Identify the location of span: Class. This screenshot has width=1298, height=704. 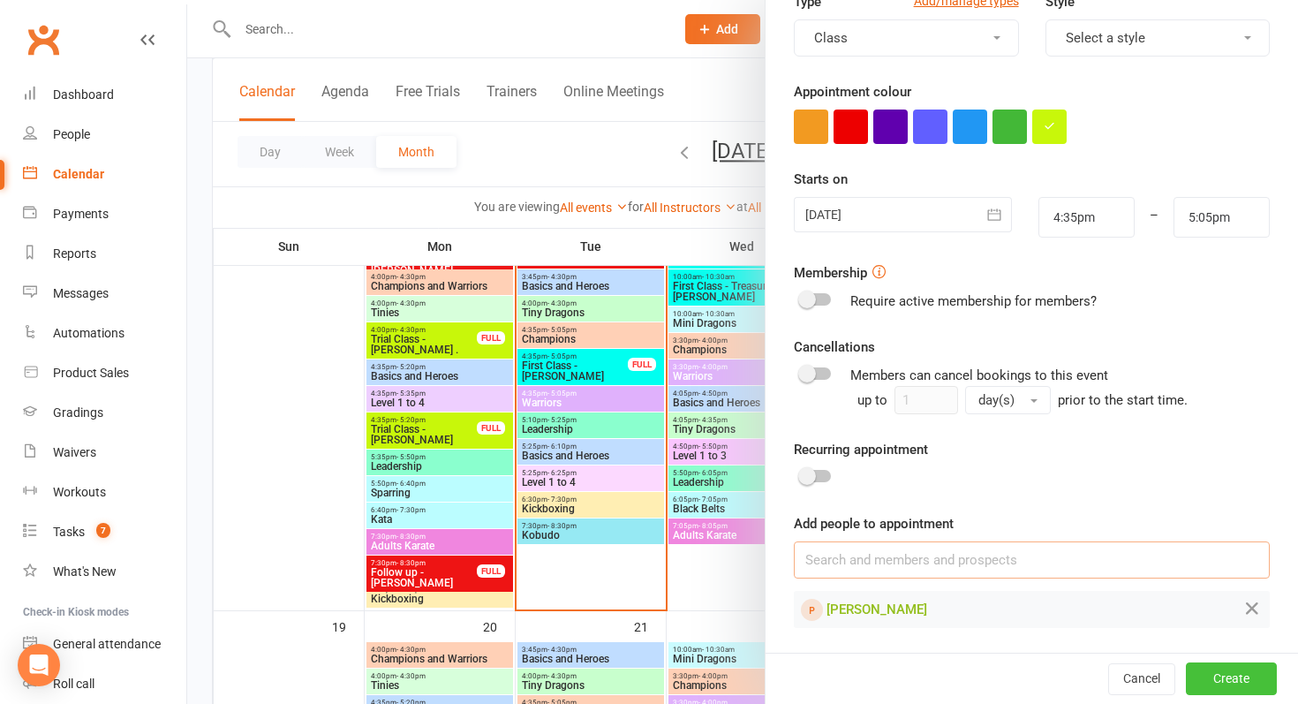
(831, 38).